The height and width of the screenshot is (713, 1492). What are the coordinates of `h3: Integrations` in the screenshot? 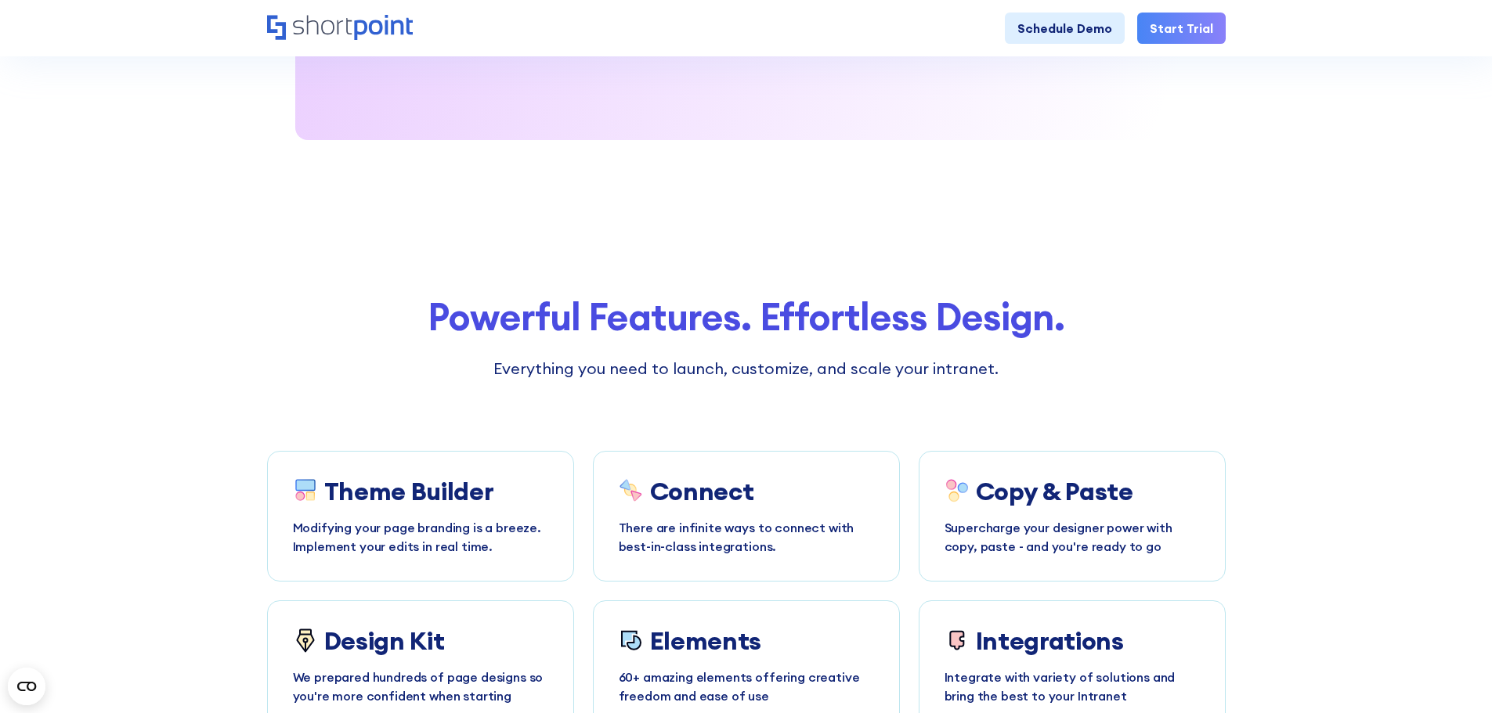 It's located at (1049, 641).